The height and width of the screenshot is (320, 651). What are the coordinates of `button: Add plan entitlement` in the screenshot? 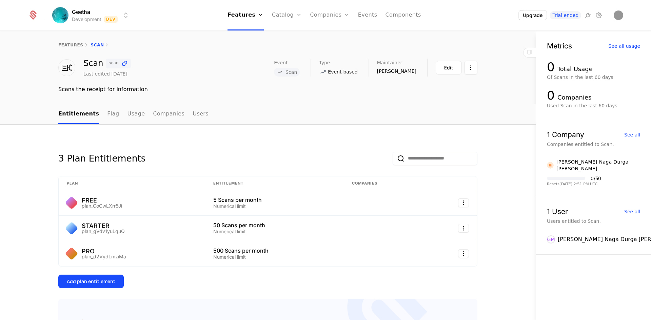 It's located at (91, 282).